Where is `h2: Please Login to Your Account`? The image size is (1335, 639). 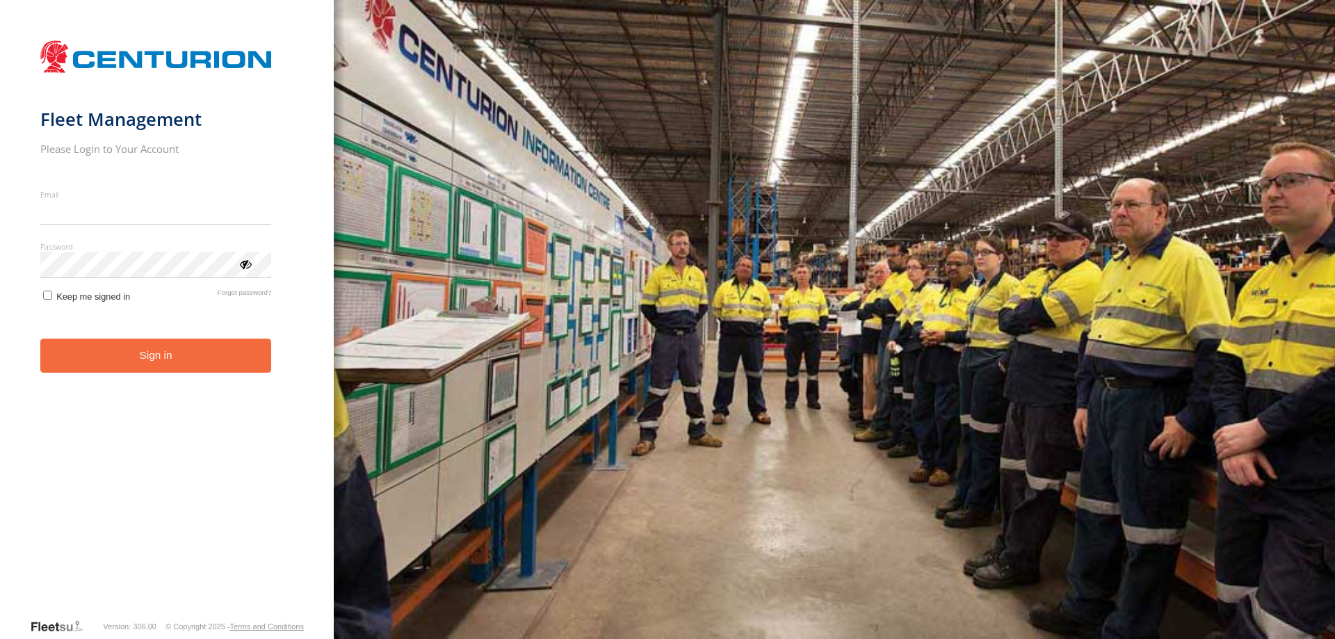
h2: Please Login to Your Account is located at coordinates (156, 149).